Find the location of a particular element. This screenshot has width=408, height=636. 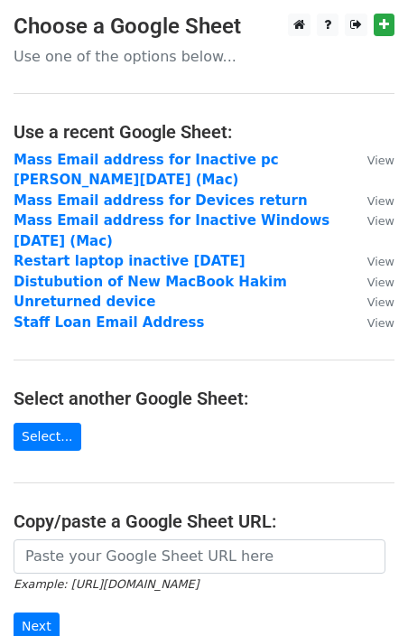

h4: Copy/paste a Google Sheet URL: is located at coordinates (204, 521).